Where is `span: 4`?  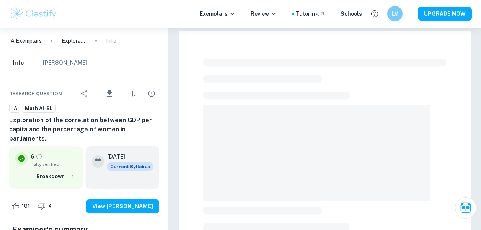
span: 4 is located at coordinates (50, 206).